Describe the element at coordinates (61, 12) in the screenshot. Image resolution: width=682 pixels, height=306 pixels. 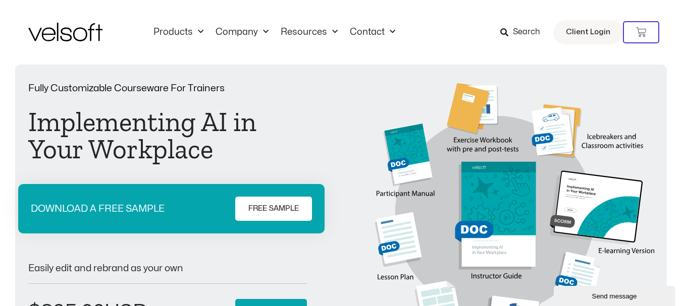
I see `div: Send message` at that location.